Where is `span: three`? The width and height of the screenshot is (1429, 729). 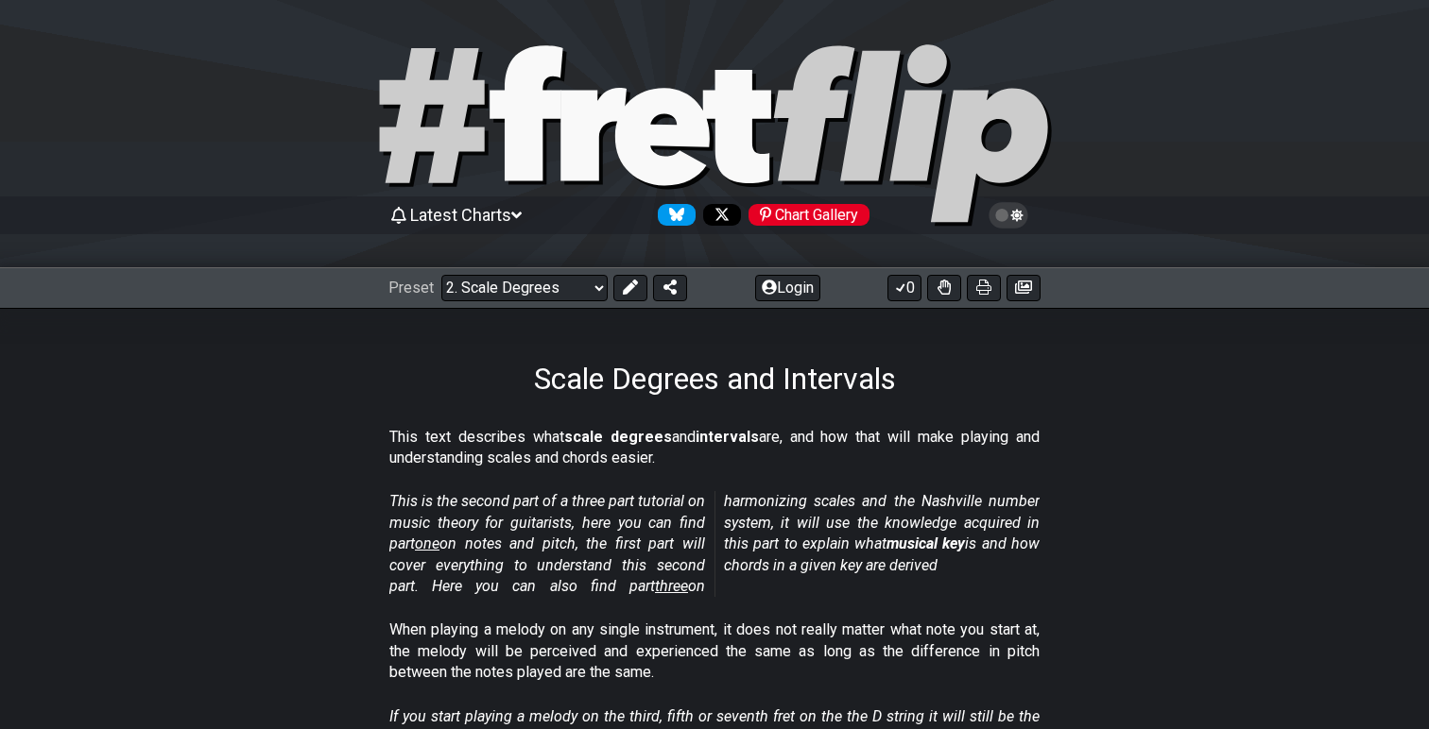
span: three is located at coordinates (671, 586).